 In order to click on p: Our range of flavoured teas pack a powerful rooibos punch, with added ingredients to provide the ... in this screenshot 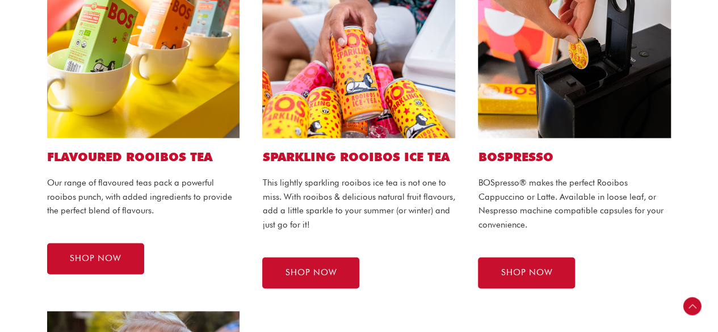, I will do `click(144, 197)`.